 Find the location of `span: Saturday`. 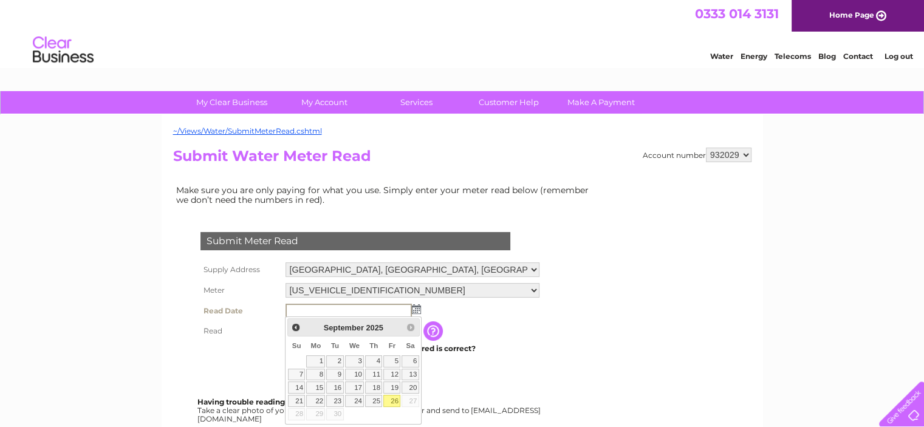

span: Saturday is located at coordinates (410, 346).